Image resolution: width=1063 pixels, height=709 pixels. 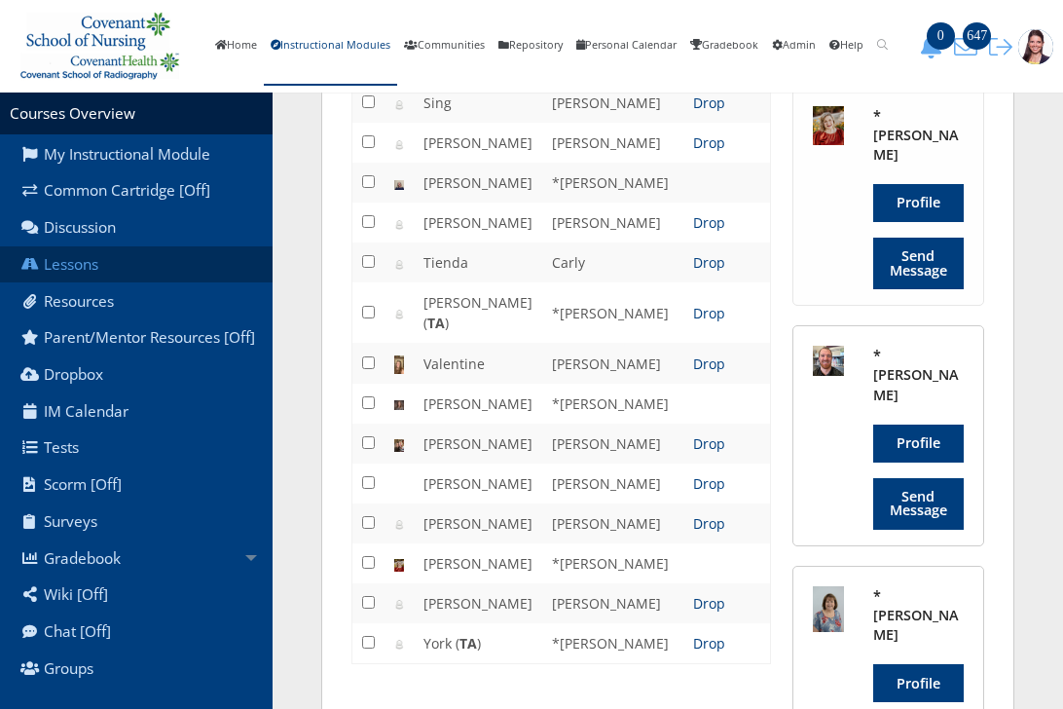 What do you see at coordinates (829, 360) in the screenshot?
I see `img: 2940_125_125.jpg` at bounding box center [829, 360].